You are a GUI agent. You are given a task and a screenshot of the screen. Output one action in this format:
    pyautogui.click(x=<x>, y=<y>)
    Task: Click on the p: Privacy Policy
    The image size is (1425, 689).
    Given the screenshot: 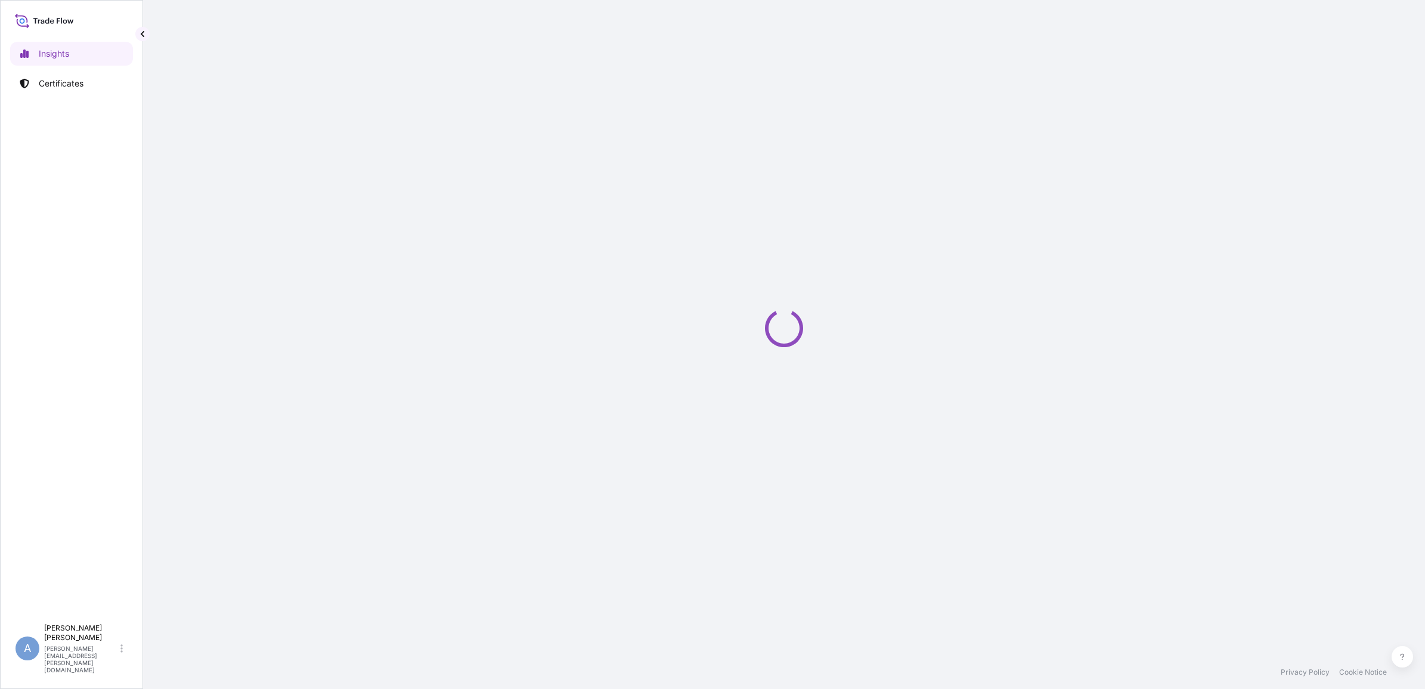 What is the action you would take?
    pyautogui.click(x=1305, y=672)
    